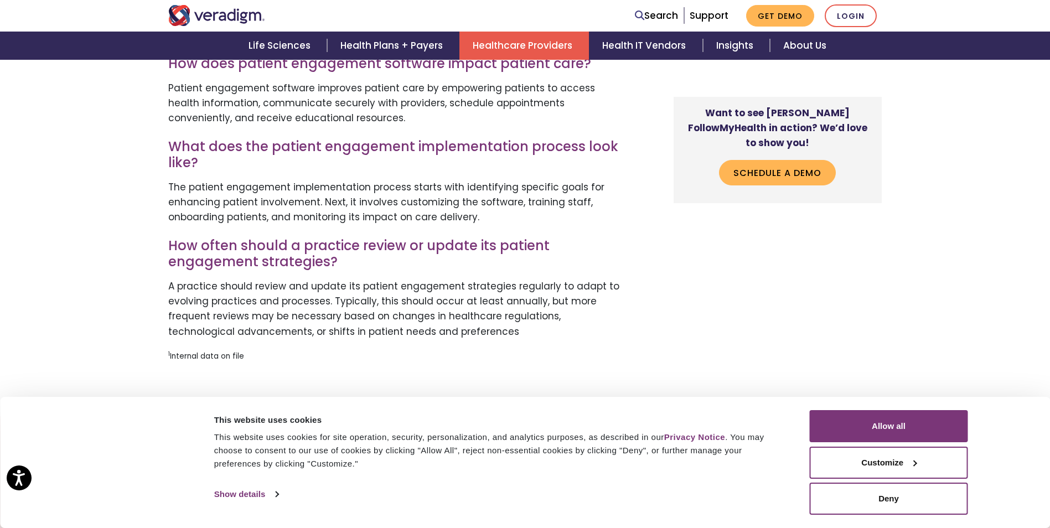 The width and height of the screenshot is (1050, 528). Describe the element at coordinates (499, 420) in the screenshot. I see `div: This website uses cookies` at that location.